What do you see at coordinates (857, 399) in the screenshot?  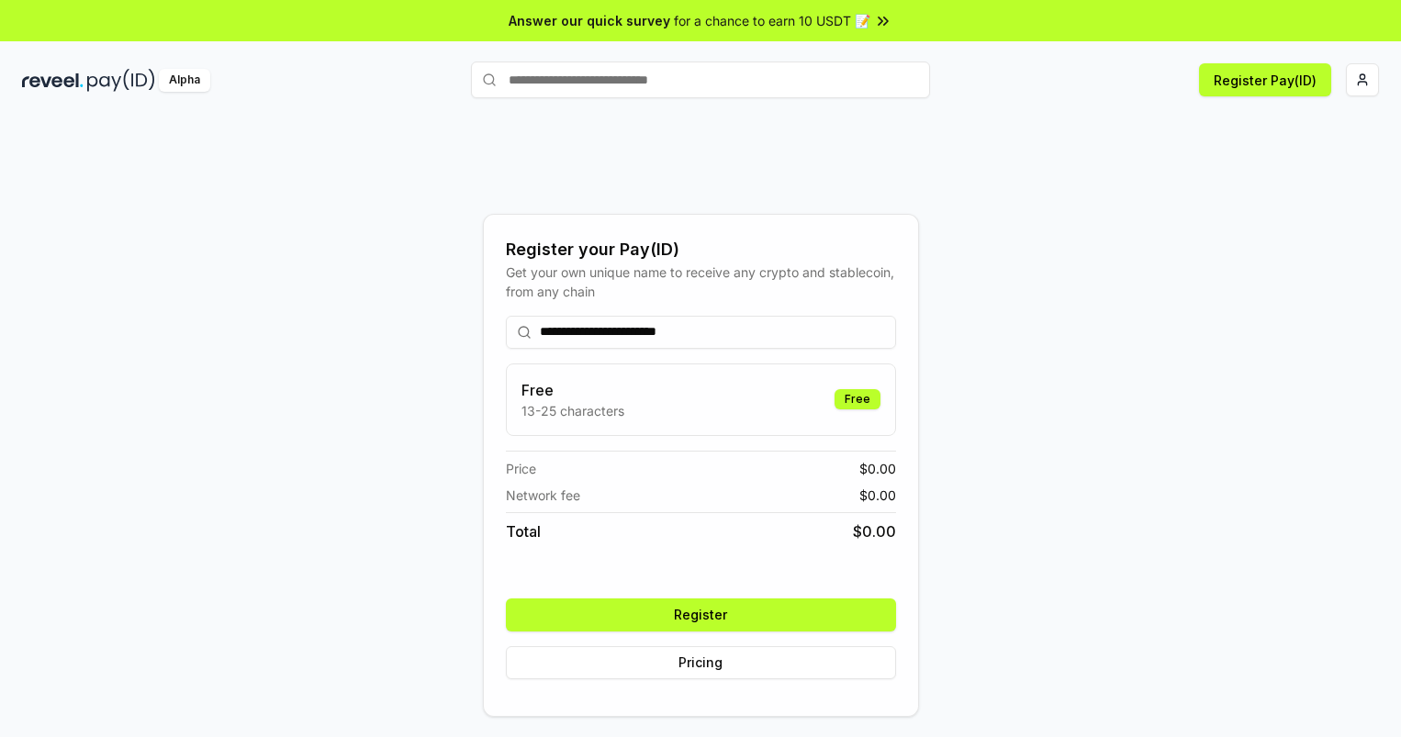 I see `div: Free` at bounding box center [857, 399].